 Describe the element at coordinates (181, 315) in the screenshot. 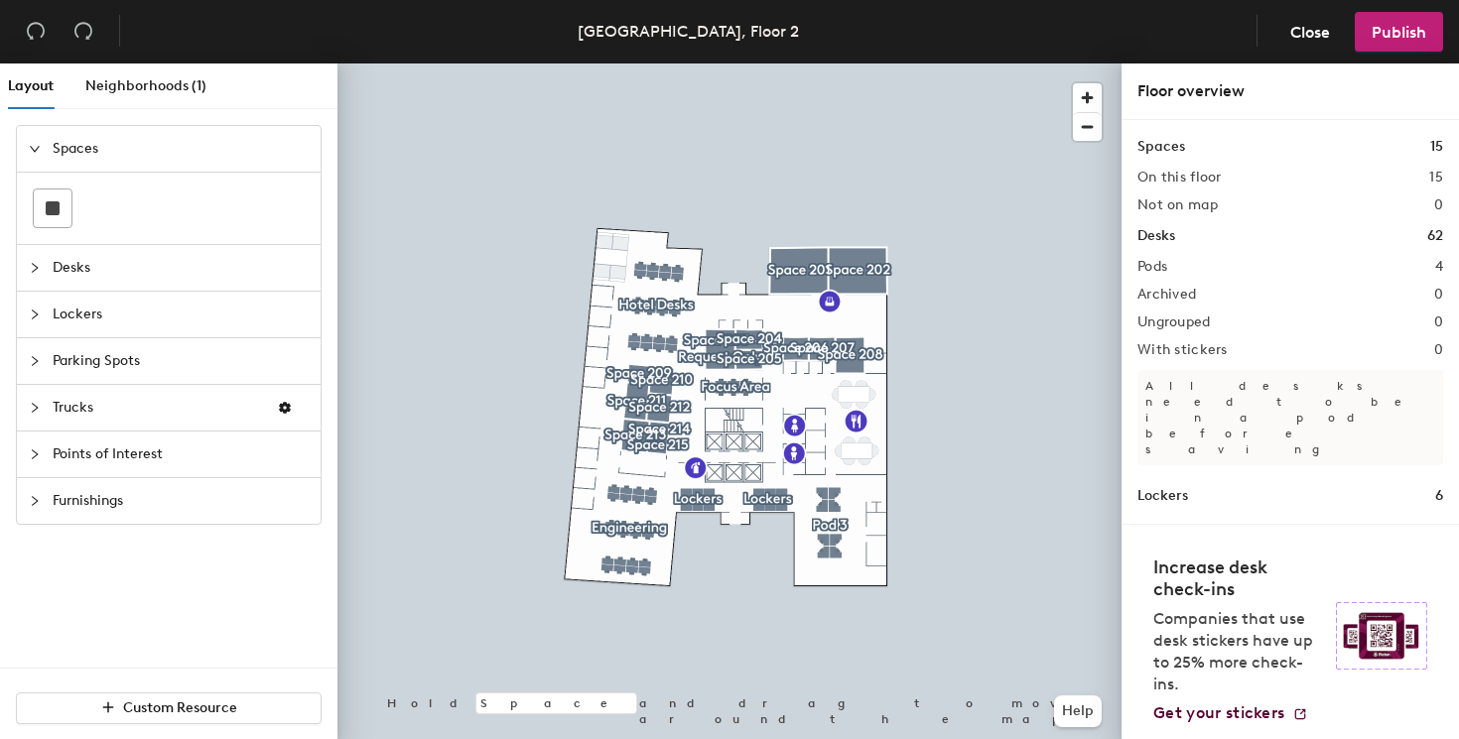

I see `span: Lockers` at that location.